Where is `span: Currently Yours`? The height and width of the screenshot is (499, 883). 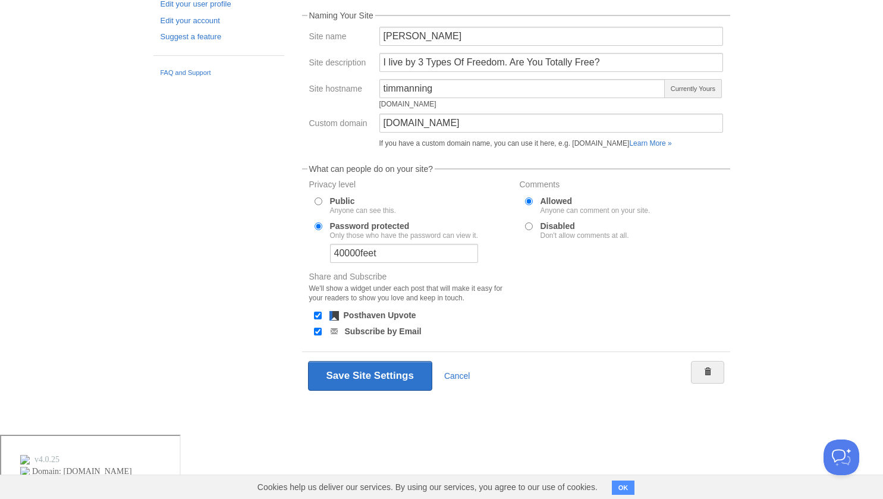 span: Currently Yours is located at coordinates (693, 89).